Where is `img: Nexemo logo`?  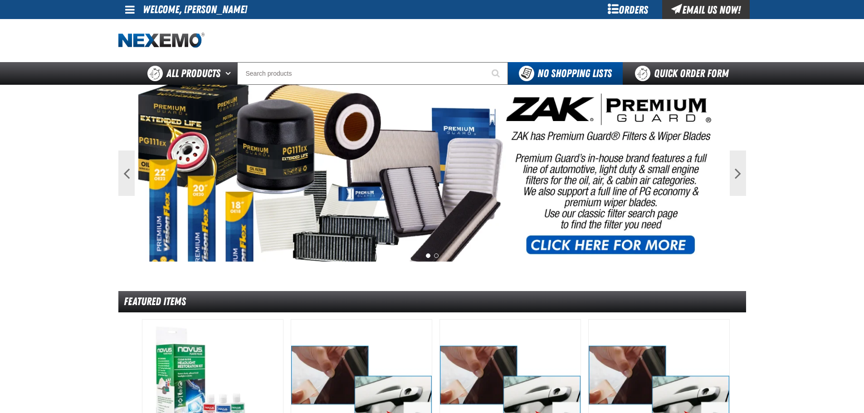 img: Nexemo logo is located at coordinates (162, 40).